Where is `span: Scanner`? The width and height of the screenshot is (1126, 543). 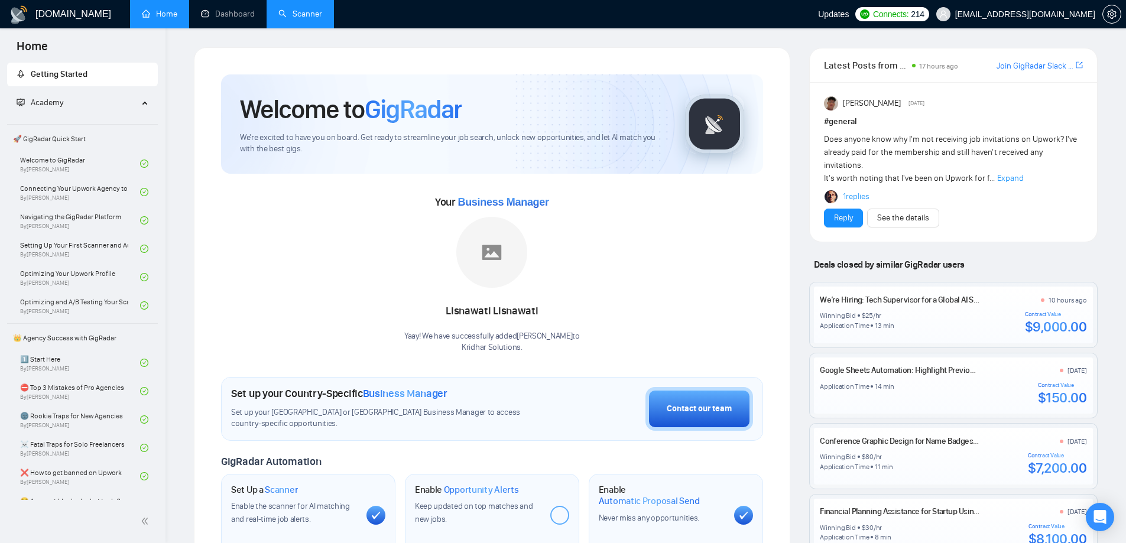
span: Scanner is located at coordinates (281, 490).